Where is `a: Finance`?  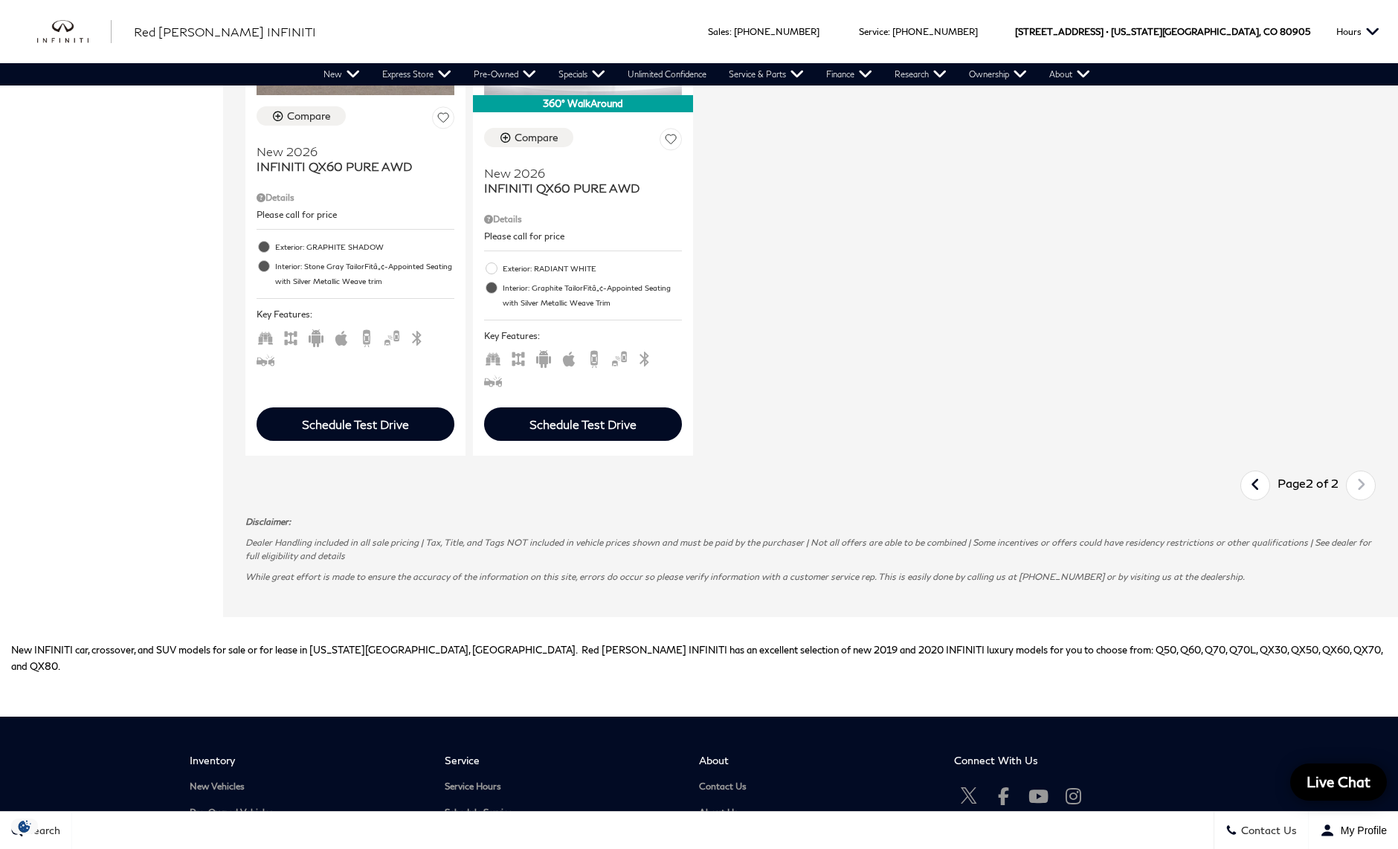
a: Finance is located at coordinates (849, 74).